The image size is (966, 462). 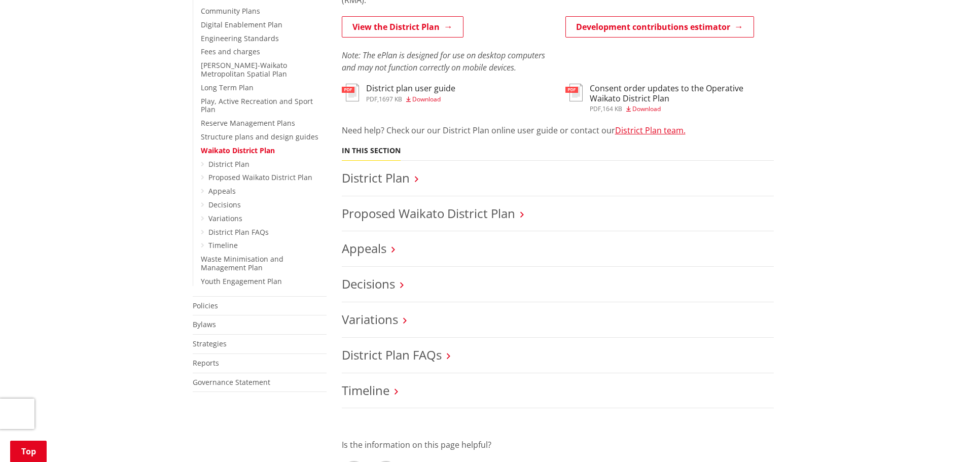 What do you see at coordinates (371, 151) in the screenshot?
I see `h5: In this section` at bounding box center [371, 151].